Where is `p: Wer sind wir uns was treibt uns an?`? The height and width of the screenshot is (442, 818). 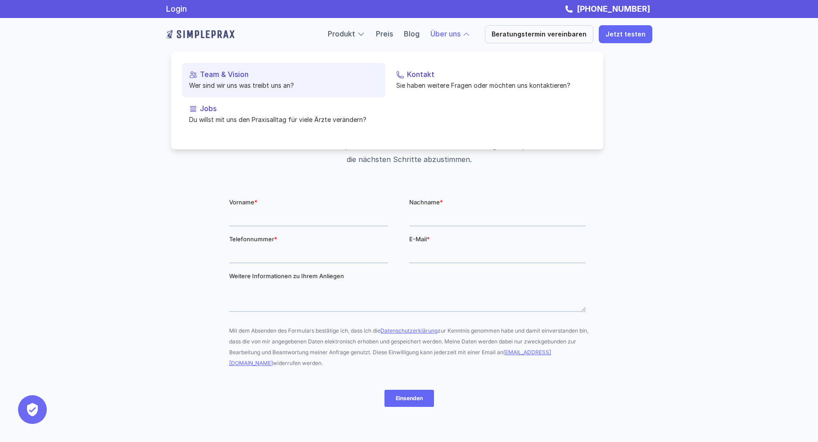 p: Wer sind wir uns was treibt uns an? is located at coordinates (284, 85).